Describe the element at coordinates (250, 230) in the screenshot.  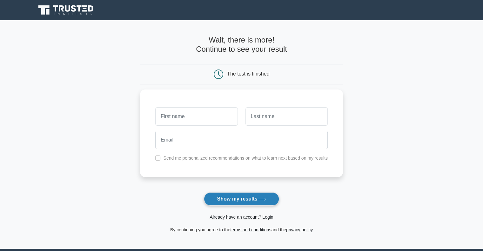
I see `a: terms and conditions` at that location.